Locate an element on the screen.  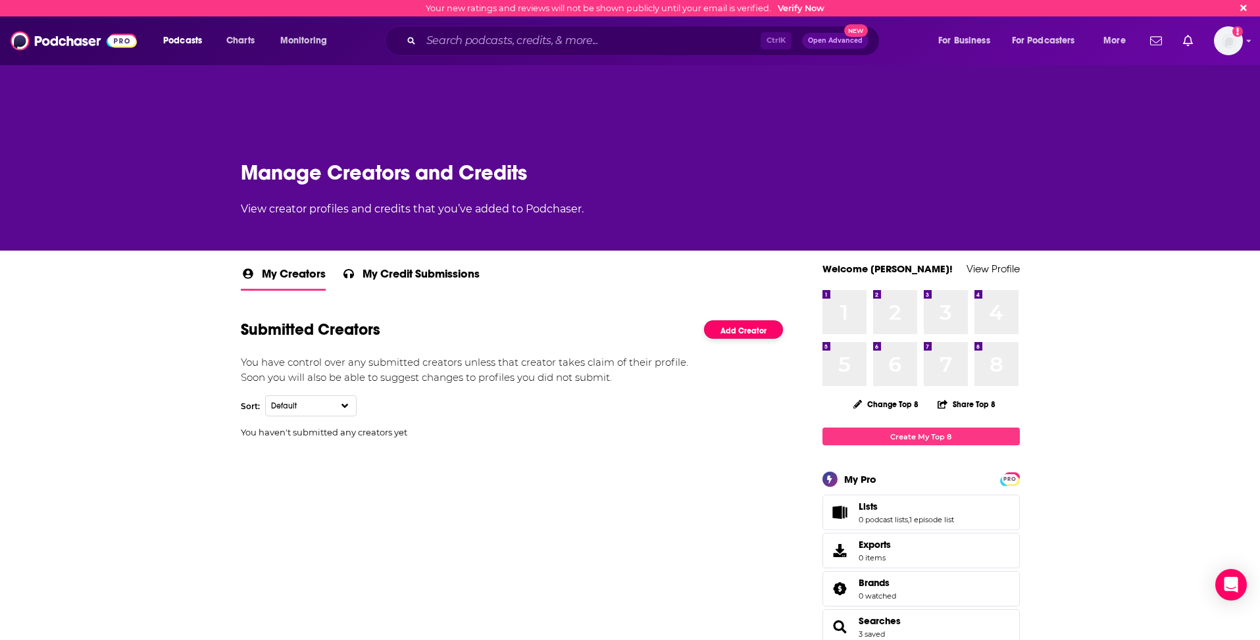
div: My Pro is located at coordinates (860, 479).